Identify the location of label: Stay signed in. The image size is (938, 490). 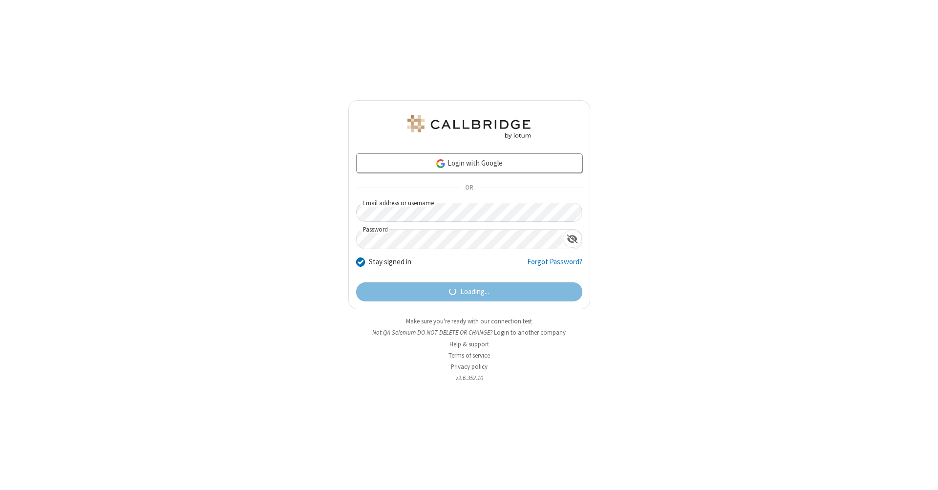
(390, 262).